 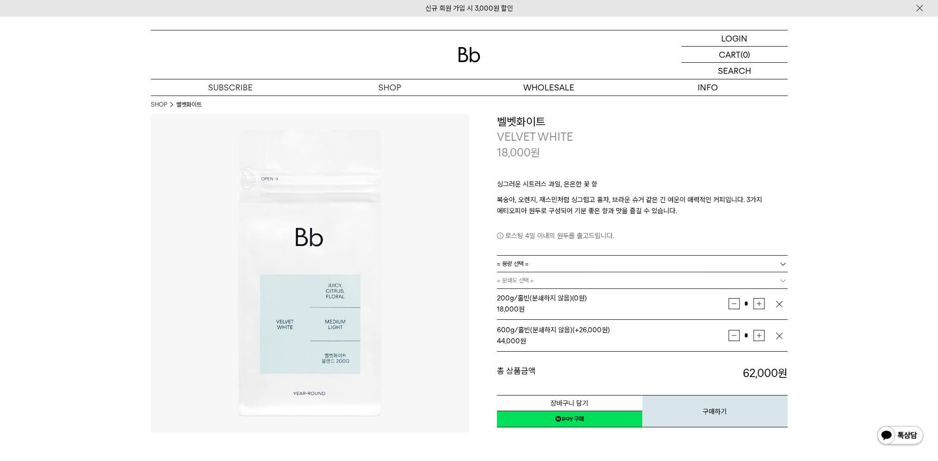 I want to click on p: WHOLESALE, so click(x=548, y=87).